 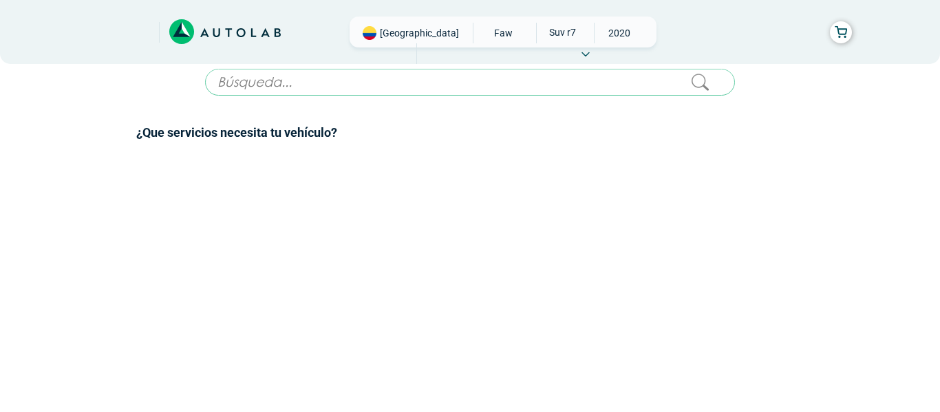 What do you see at coordinates (369, 33) in the screenshot?
I see `img: Flag of COLOMBIA` at bounding box center [369, 33].